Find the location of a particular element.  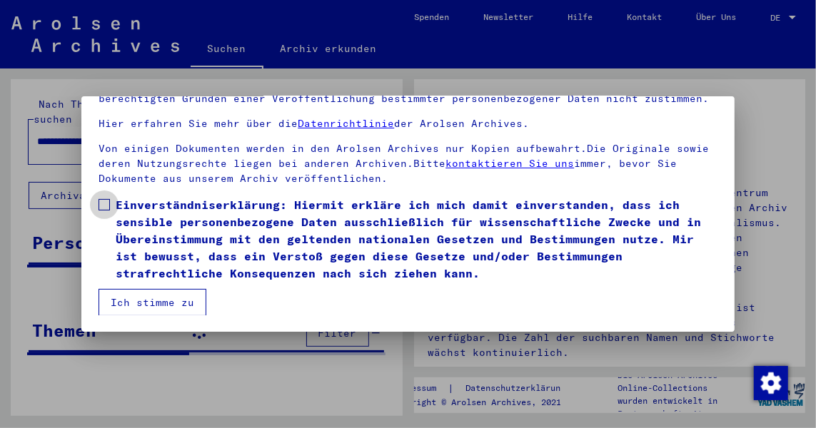

span: Einverständniserklärung: Hiermit erkläre ich mich damit einverstanden, dass ich sensible personen... is located at coordinates (416, 239).